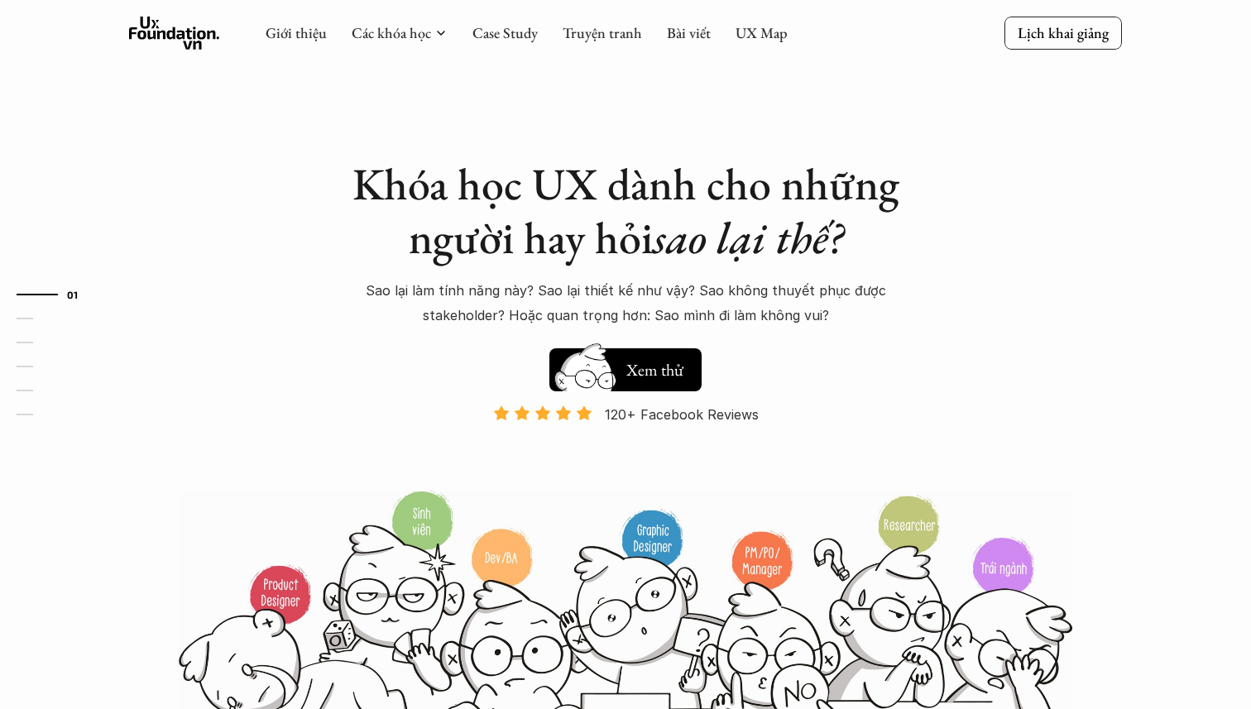 The image size is (1251, 709). I want to click on p: 120+ Facebook Reviews, so click(682, 414).